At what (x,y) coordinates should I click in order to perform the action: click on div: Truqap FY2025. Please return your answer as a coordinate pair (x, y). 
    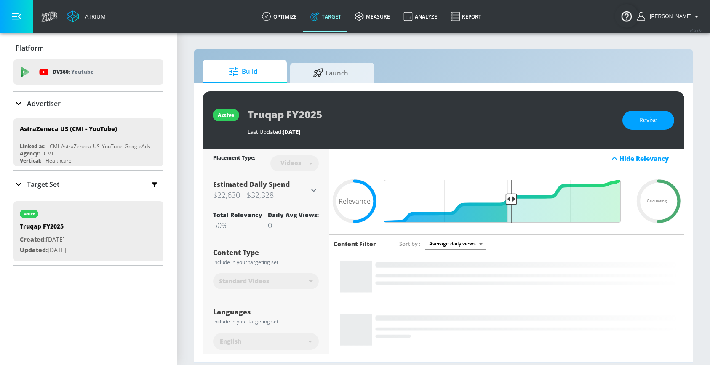
    Looking at the image, I should click on (43, 228).